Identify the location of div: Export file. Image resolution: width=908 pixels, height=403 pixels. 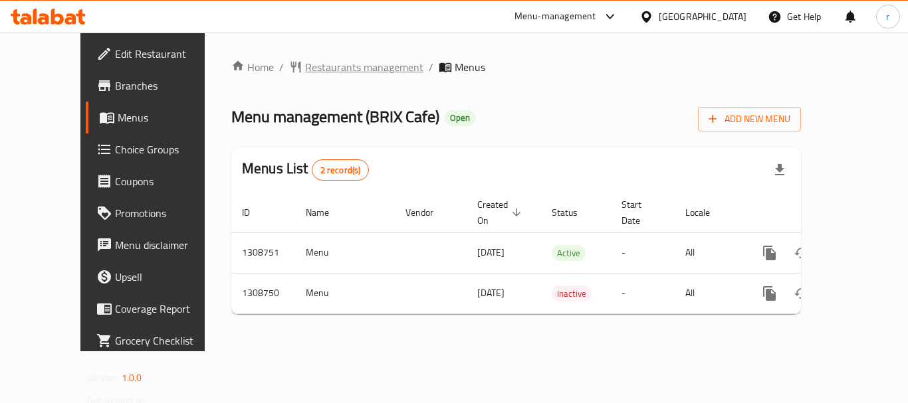
(779, 170).